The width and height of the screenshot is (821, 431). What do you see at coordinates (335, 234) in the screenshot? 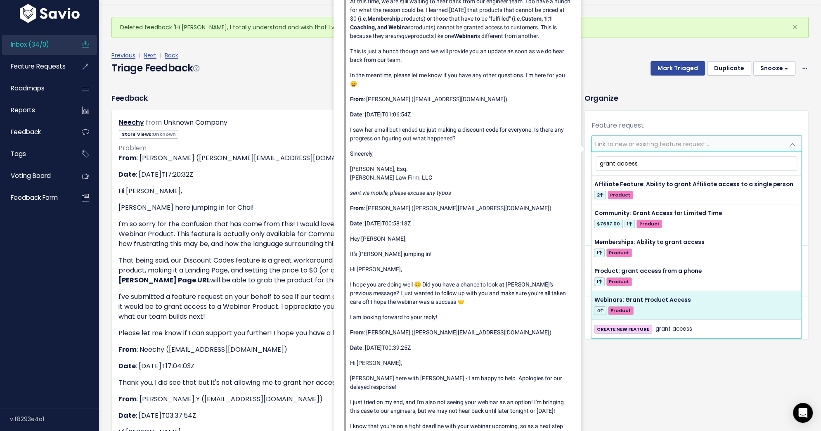
I see `p: I'm so sorry for the confusion that has come from this! I would love to clarify that there isn't ...` at bounding box center [335, 234].